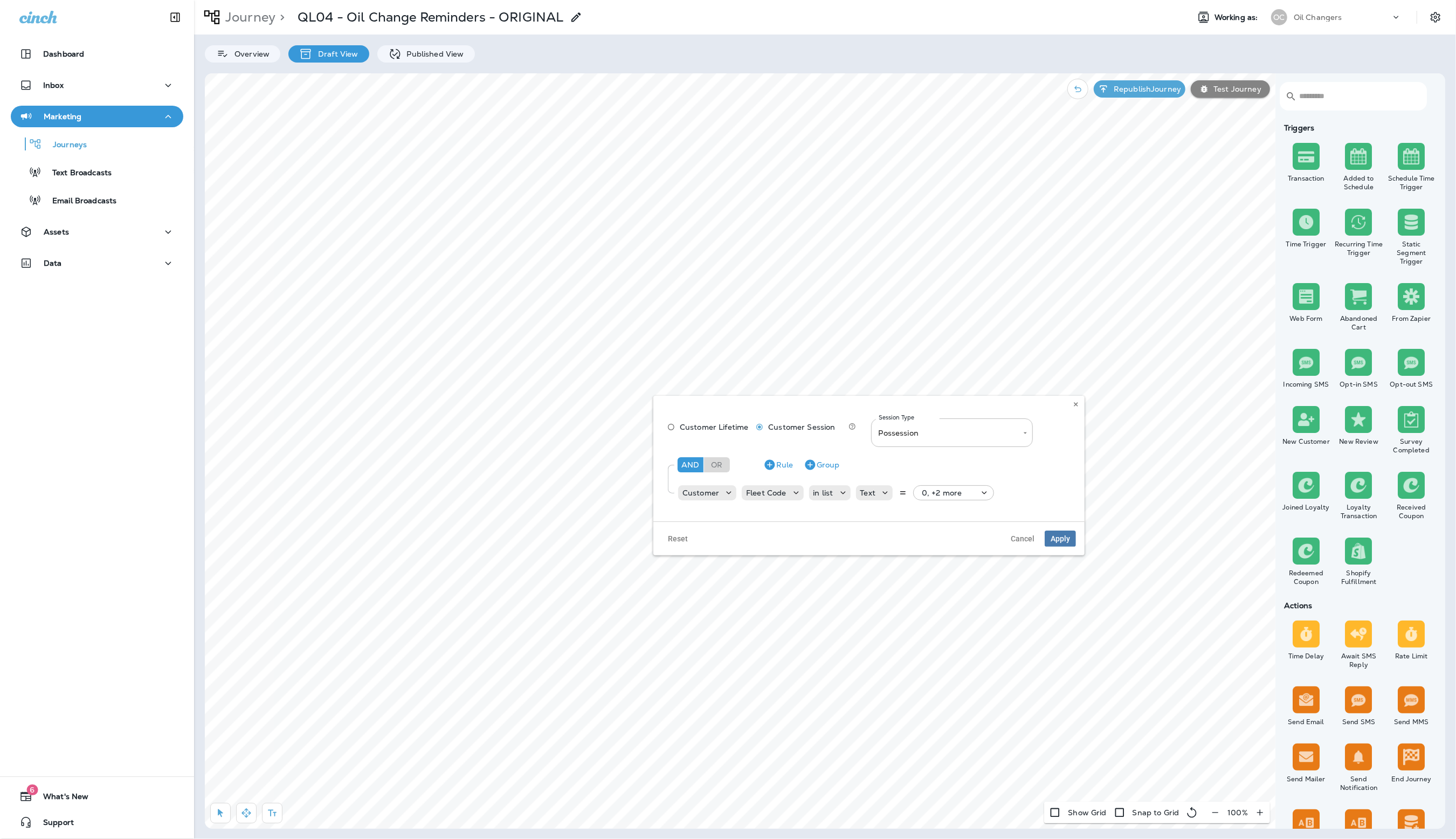 Image resolution: width=1456 pixels, height=839 pixels. What do you see at coordinates (1359, 660) in the screenshot?
I see `div: Await SMS Reply` at bounding box center [1359, 660].